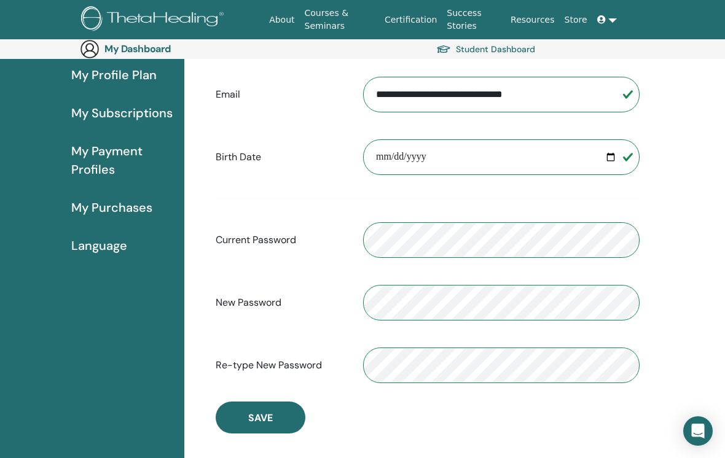  What do you see at coordinates (473, 20) in the screenshot?
I see `a: Success Stories` at bounding box center [473, 20].